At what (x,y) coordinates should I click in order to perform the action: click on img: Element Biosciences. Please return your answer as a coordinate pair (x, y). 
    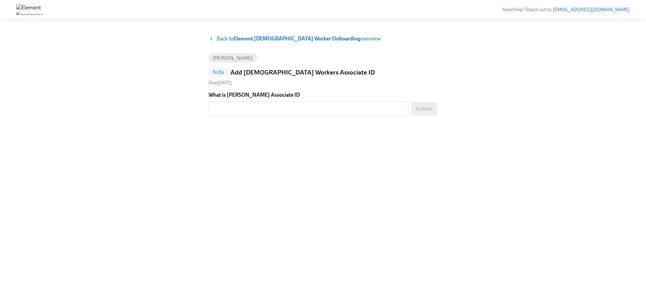
    Looking at the image, I should click on (30, 9).